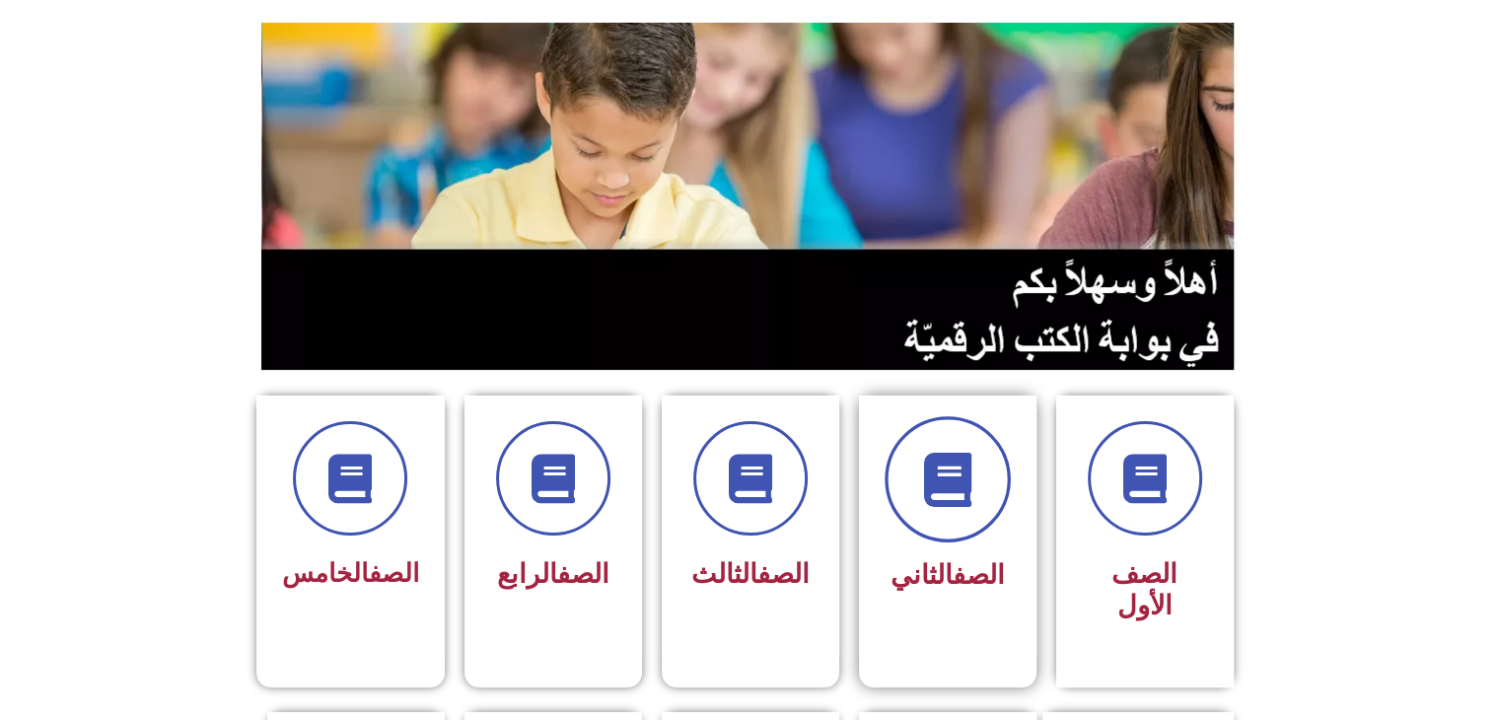 This screenshot has width=1500, height=720. What do you see at coordinates (948, 575) in the screenshot?
I see `span: الثاني` at bounding box center [948, 575].